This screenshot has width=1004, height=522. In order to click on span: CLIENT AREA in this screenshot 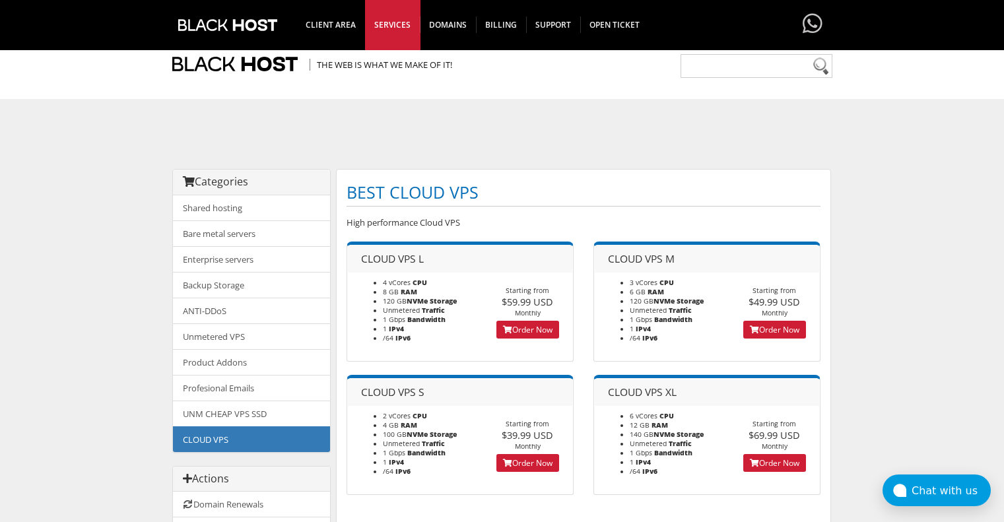, I will do `click(331, 24)`.